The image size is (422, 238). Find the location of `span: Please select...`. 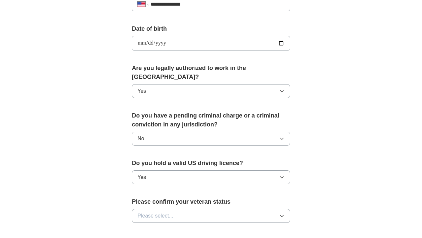

span: Please select... is located at coordinates (155, 216).